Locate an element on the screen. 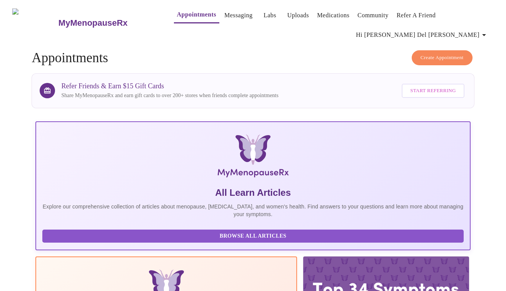 The height and width of the screenshot is (291, 506). button: Refer a Friend is located at coordinates (416, 15).